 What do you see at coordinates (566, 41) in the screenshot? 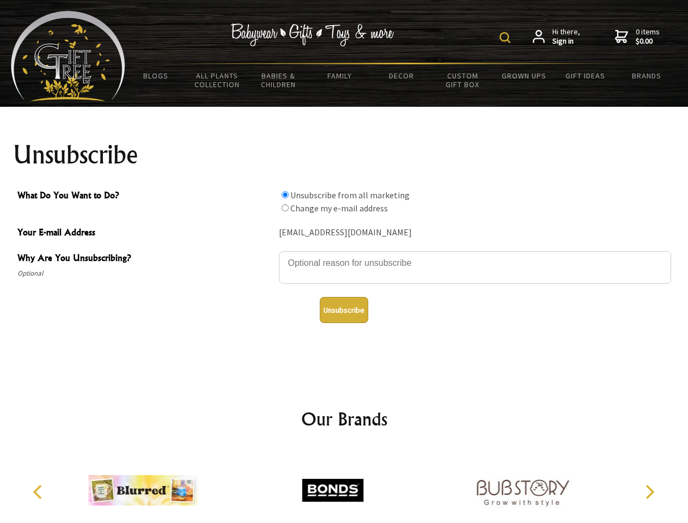
I see `strong: Sign in` at bounding box center [566, 41].